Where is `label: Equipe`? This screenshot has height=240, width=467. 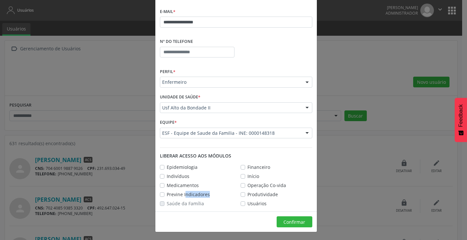 label: Equipe is located at coordinates (168, 122).